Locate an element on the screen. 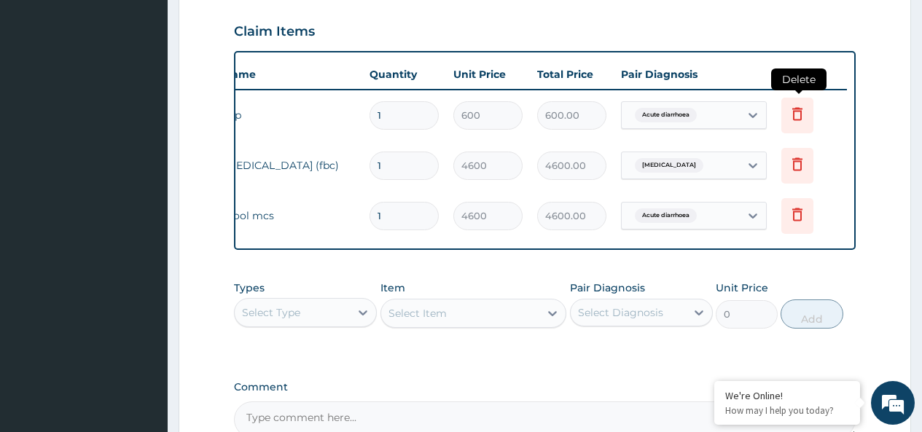 The height and width of the screenshot is (432, 922). span: We're online! is located at coordinates (143, 199).